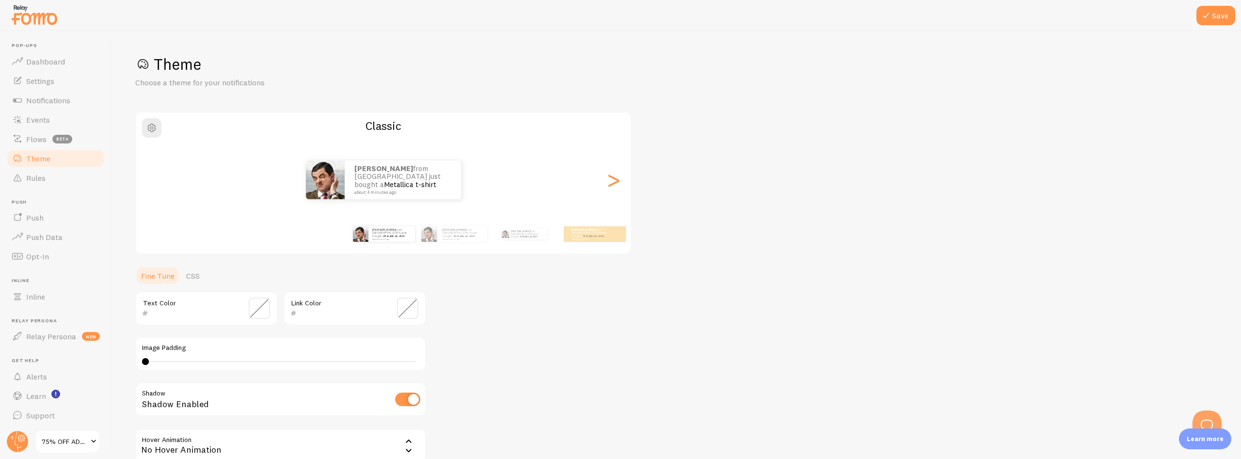 Image resolution: width=1241 pixels, height=459 pixels. What do you see at coordinates (40, 415) in the screenshot?
I see `span: Support` at bounding box center [40, 415].